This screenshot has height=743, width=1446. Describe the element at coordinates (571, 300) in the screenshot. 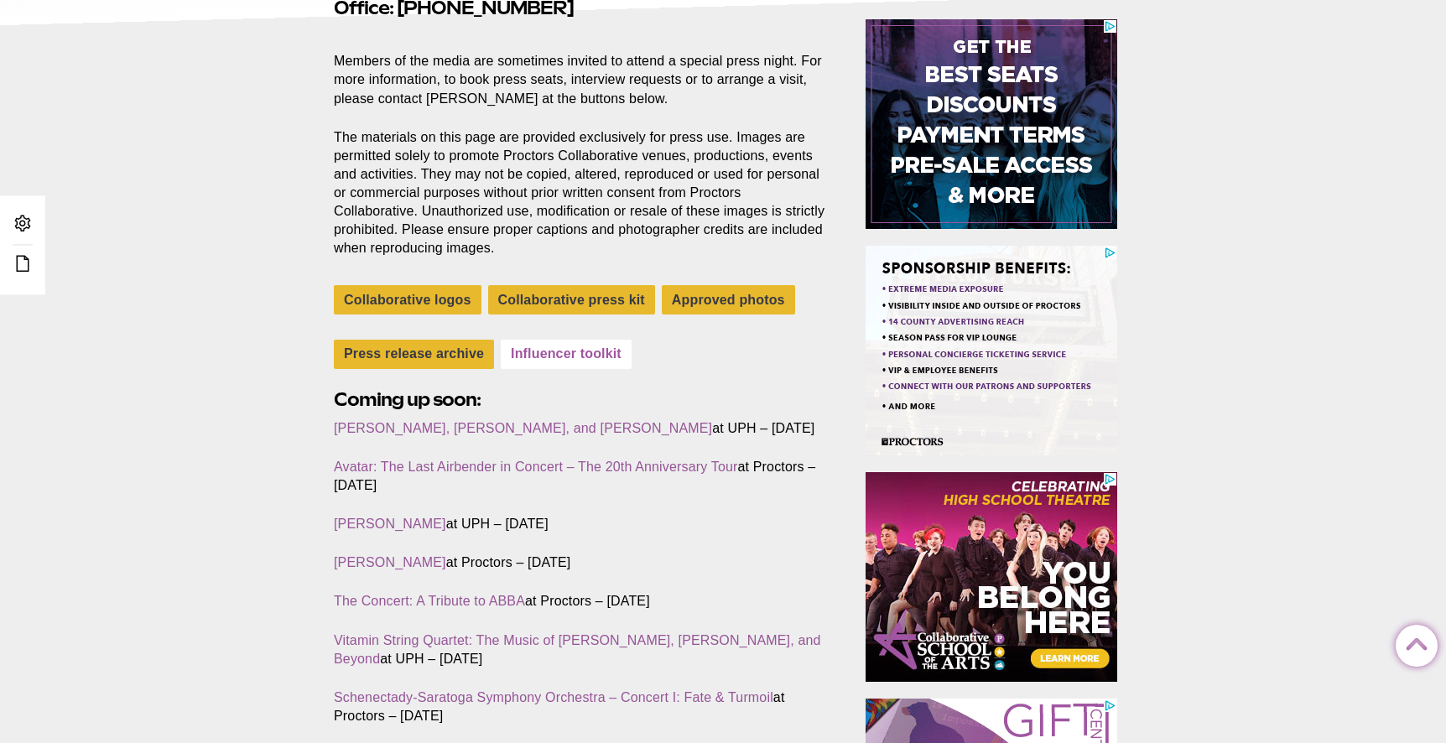

I see `a: Collaborative press kit` at that location.